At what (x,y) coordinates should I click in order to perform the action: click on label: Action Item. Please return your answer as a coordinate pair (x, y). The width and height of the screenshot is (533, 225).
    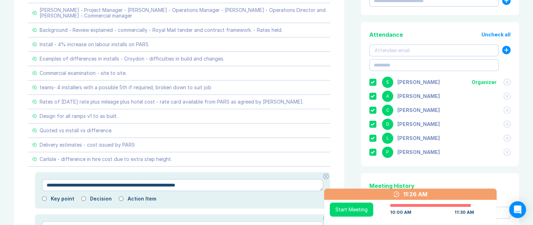
    Looking at the image, I should click on (142, 199).